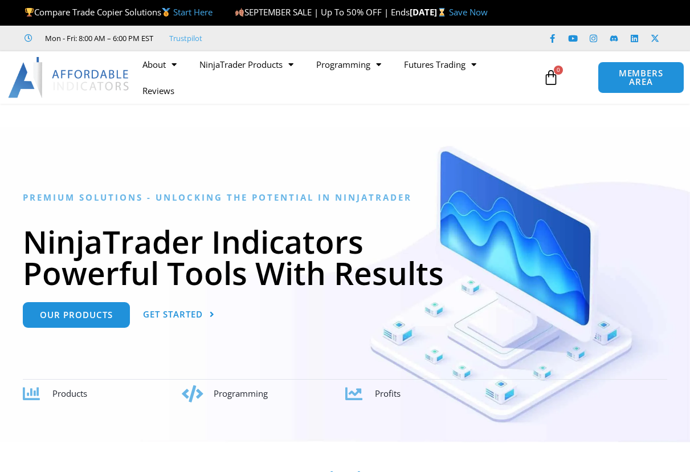 The width and height of the screenshot is (690, 472). What do you see at coordinates (76, 314) in the screenshot?
I see `span: Our Products` at bounding box center [76, 314].